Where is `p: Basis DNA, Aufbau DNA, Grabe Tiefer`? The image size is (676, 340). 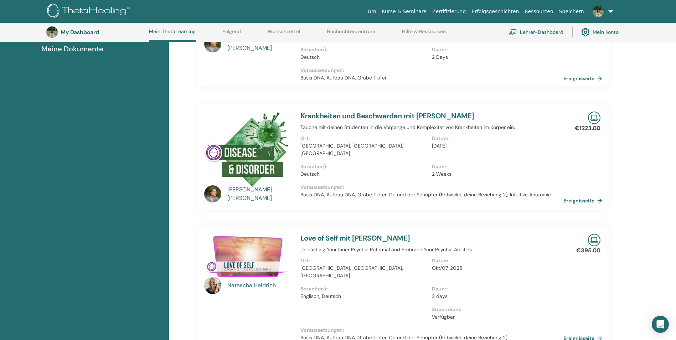 p: Basis DNA, Aufbau DNA, Grabe Tiefer is located at coordinates (432, 78).